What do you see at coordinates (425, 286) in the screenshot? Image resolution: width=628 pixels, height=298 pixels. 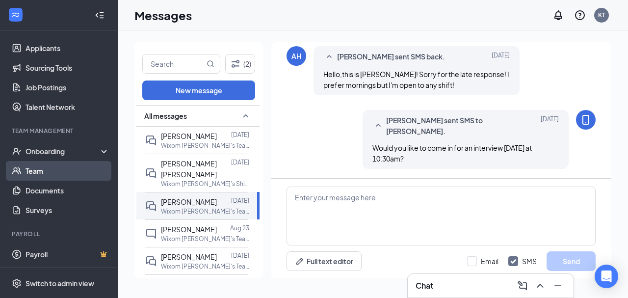 I see `h3: Chat` at bounding box center [425, 286].